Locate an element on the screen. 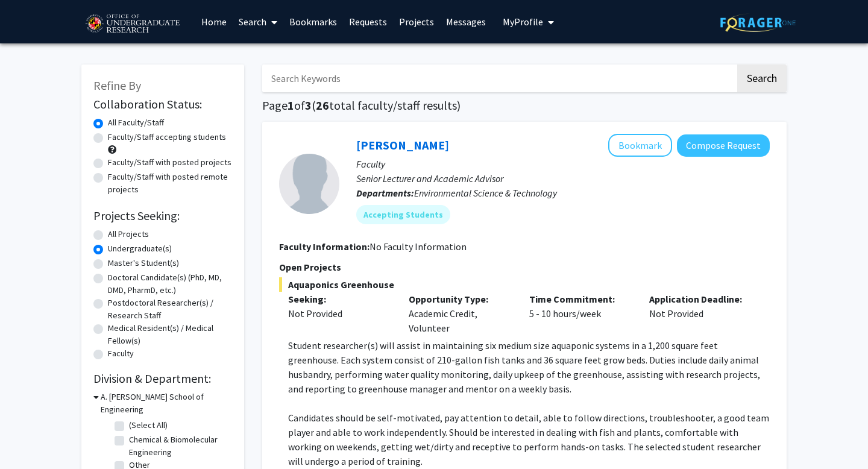  img: ForagerOne Logo is located at coordinates (758, 22).